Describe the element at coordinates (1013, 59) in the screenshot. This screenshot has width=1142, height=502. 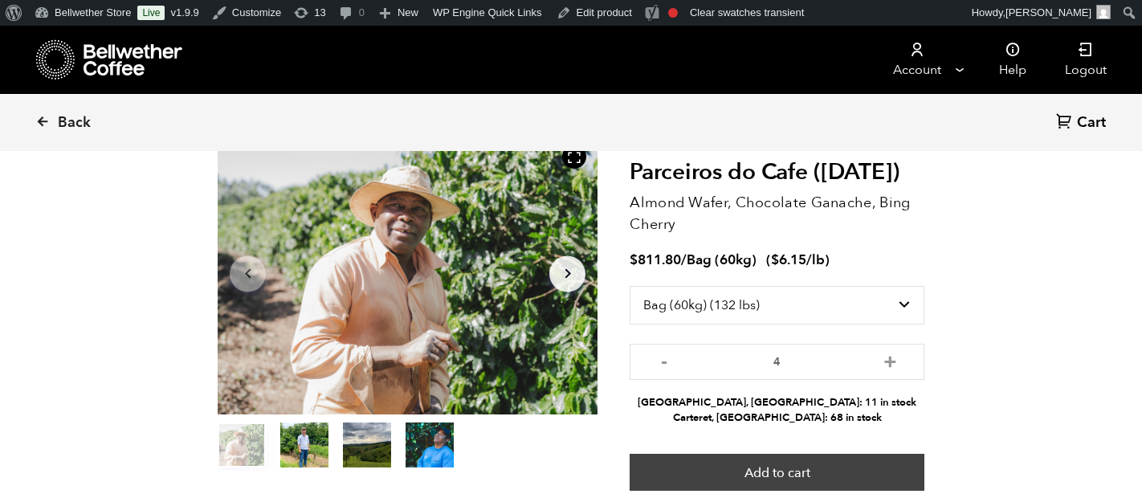
I see `a: Help` at that location.